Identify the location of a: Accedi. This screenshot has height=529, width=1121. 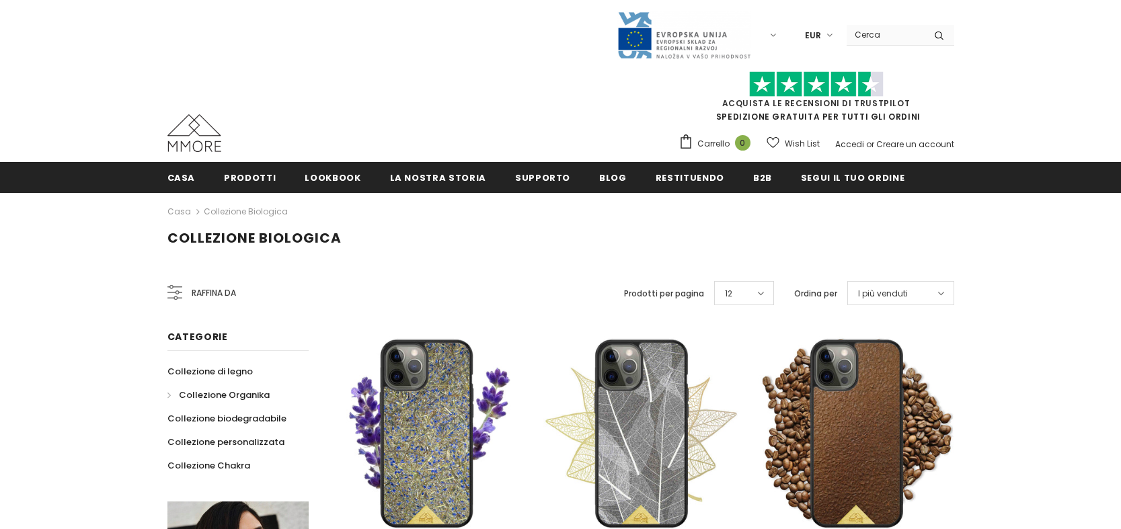
(849, 144).